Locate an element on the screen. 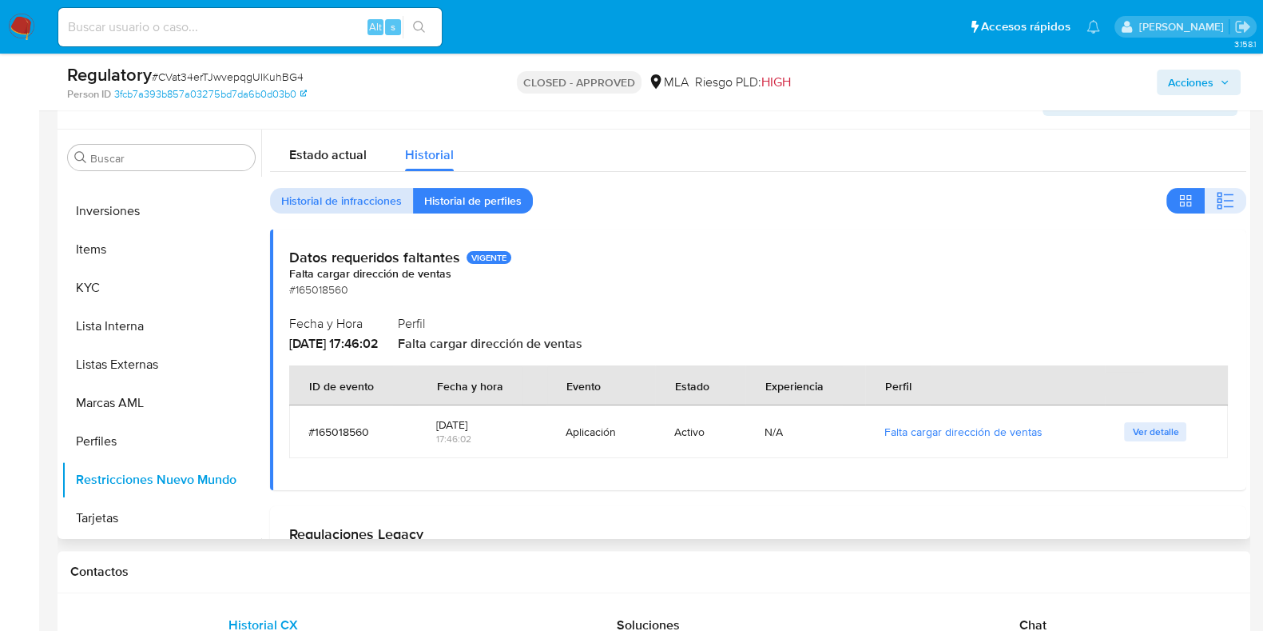  span: Accesos rápidos is located at coordinates (1026, 26).